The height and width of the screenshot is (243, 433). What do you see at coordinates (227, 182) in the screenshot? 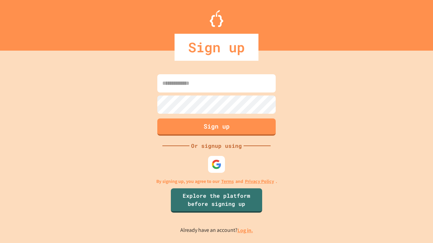
I see `a: Terms` at bounding box center [227, 182].